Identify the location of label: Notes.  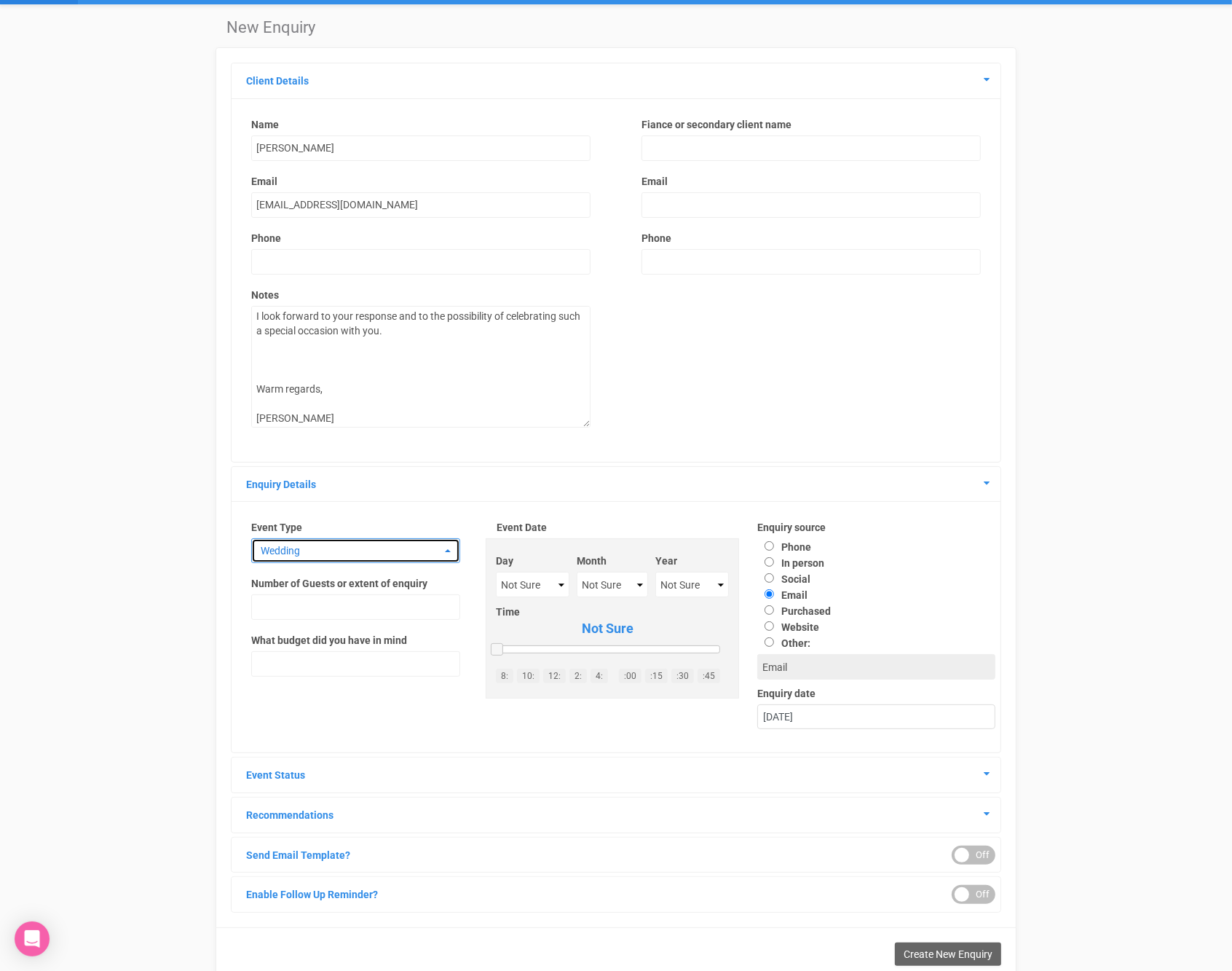
(421, 295).